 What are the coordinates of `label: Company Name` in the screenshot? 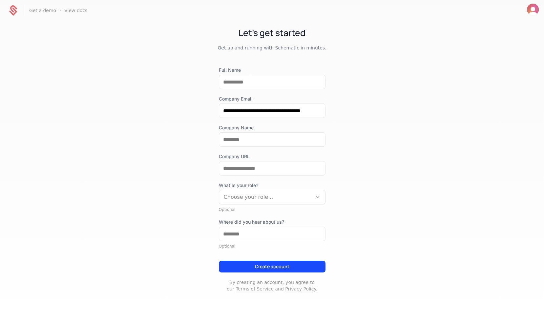 It's located at (272, 128).